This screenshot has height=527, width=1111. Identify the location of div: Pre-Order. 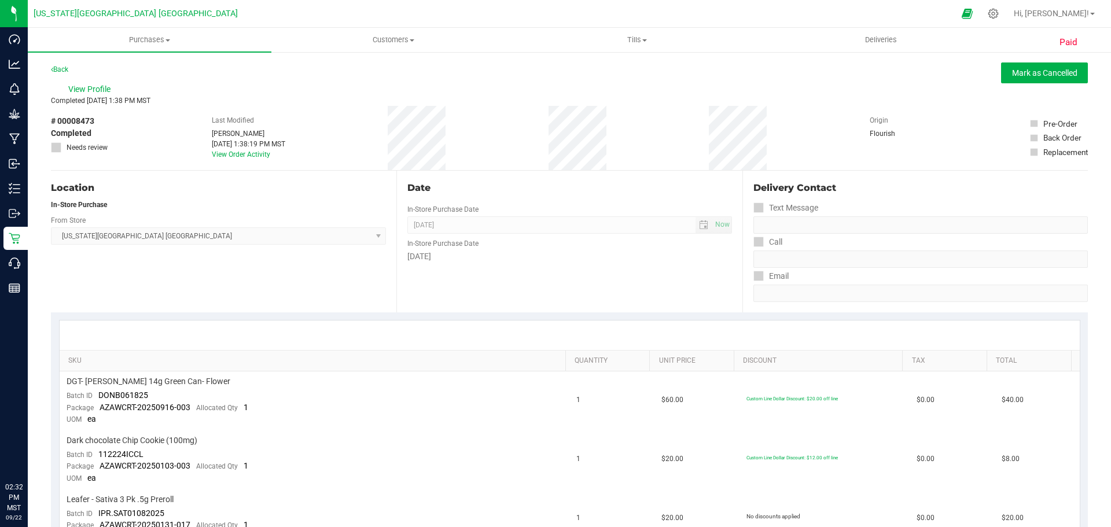
(1060, 124).